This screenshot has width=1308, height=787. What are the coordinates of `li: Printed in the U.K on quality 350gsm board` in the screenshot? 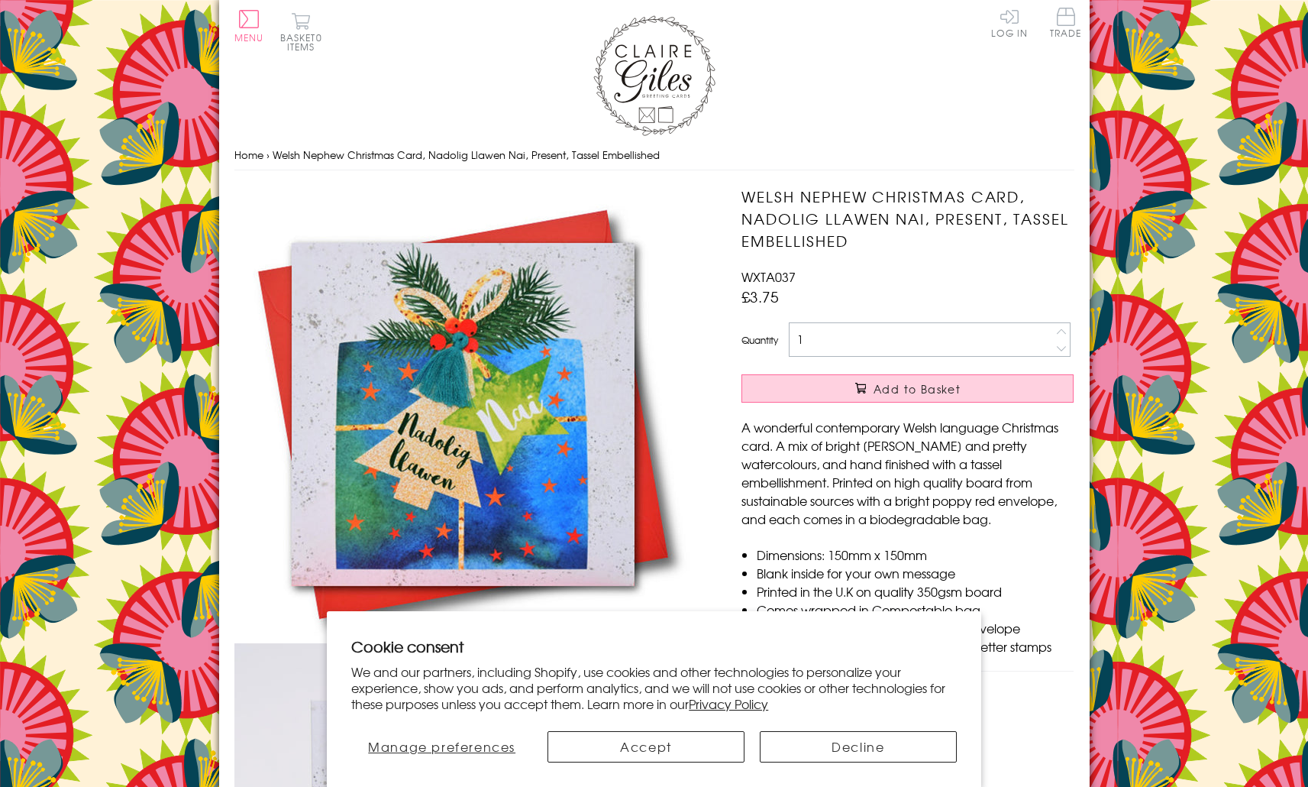 It's located at (915, 591).